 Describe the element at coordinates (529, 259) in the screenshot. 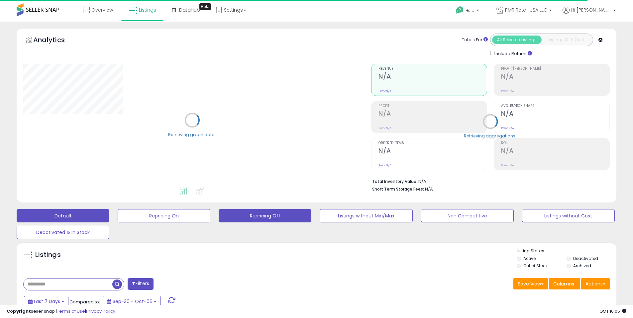

I see `label: Active` at that location.